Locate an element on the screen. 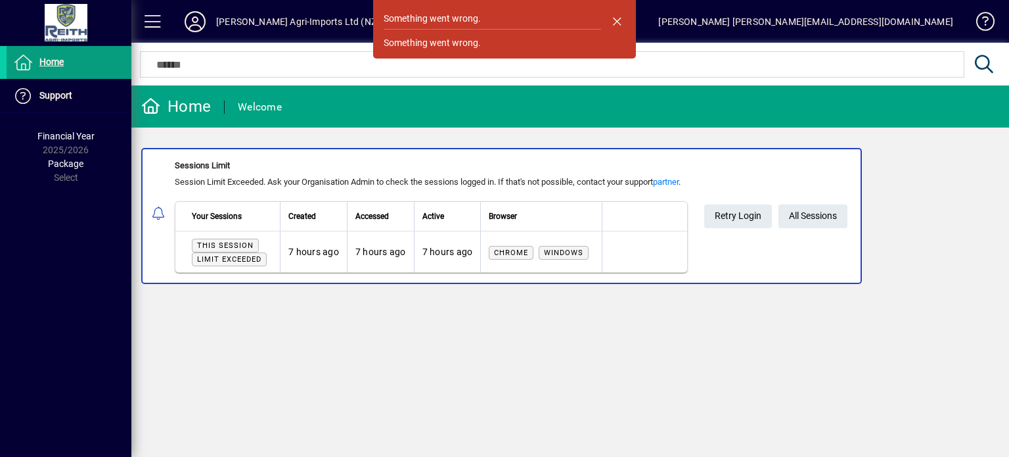  span: Active is located at coordinates (433, 216).